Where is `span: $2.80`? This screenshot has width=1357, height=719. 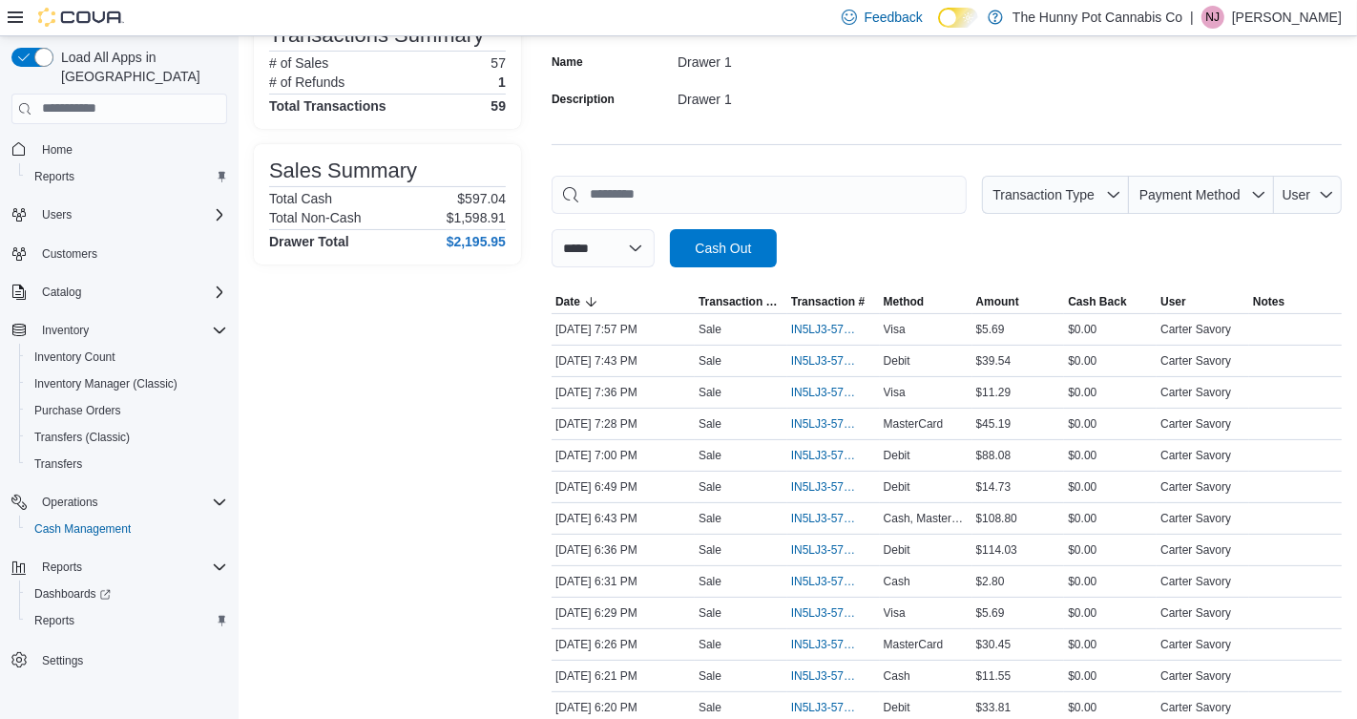 span: $2.80 is located at coordinates (991, 581).